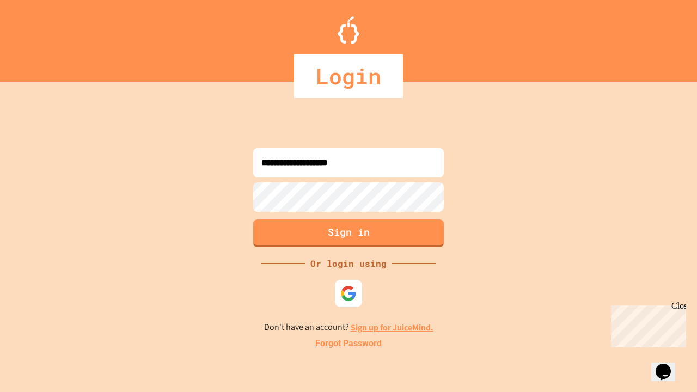  Describe the element at coordinates (348, 233) in the screenshot. I see `button: Sign in` at that location.